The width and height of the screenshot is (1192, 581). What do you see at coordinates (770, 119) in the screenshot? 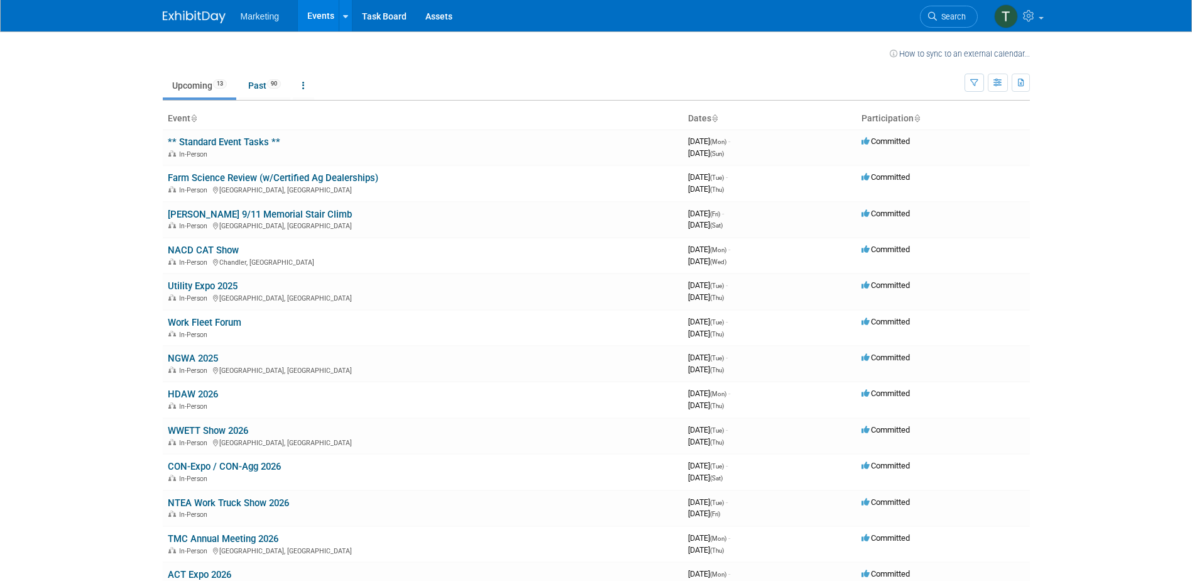
I see `th: Dates` at bounding box center [770, 119].